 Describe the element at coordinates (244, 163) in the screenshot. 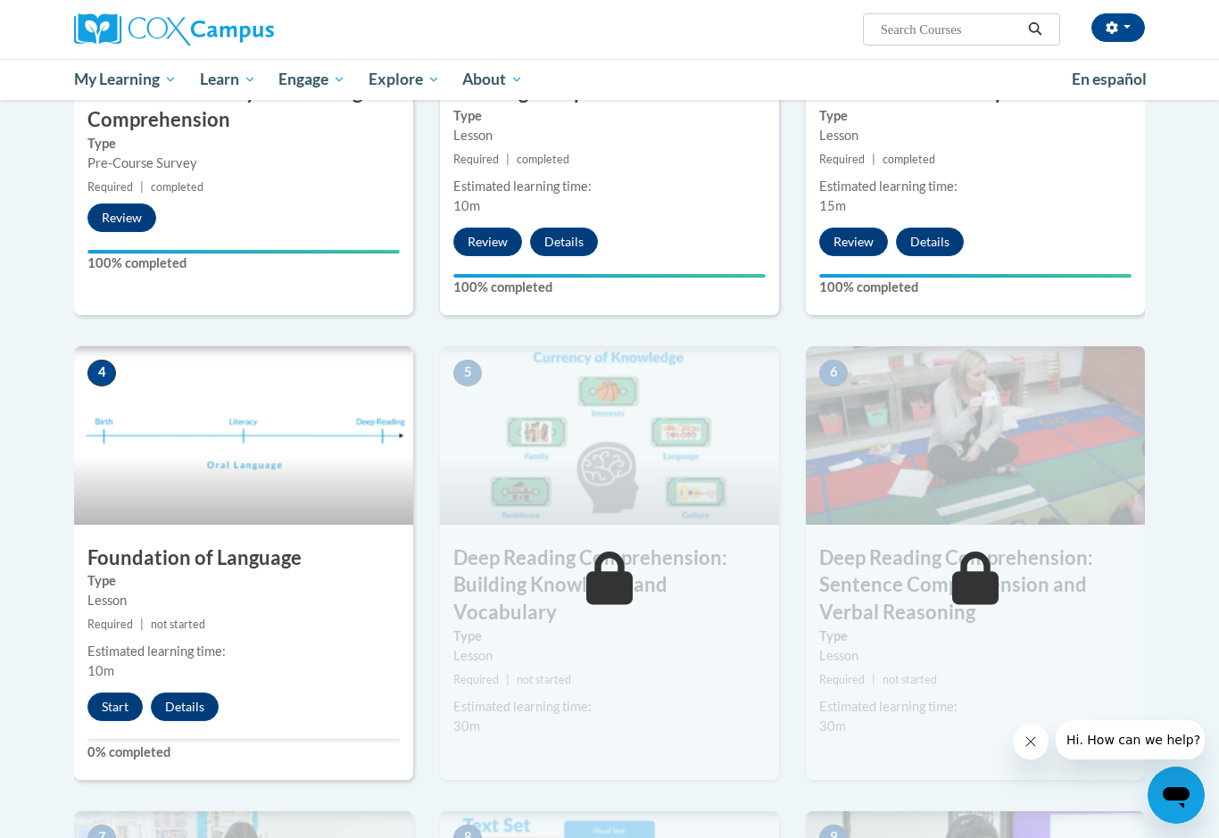

I see `div: Pre-Course Survey` at that location.